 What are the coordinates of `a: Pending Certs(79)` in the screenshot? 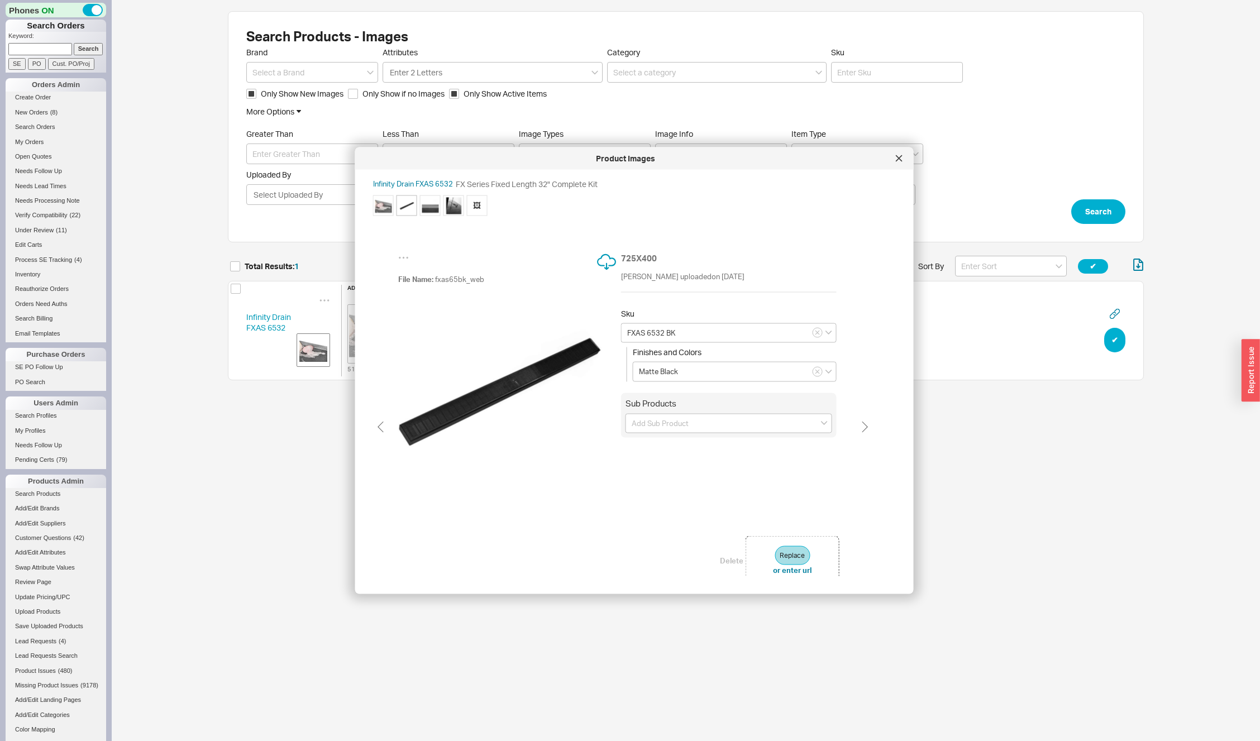 It's located at (56, 460).